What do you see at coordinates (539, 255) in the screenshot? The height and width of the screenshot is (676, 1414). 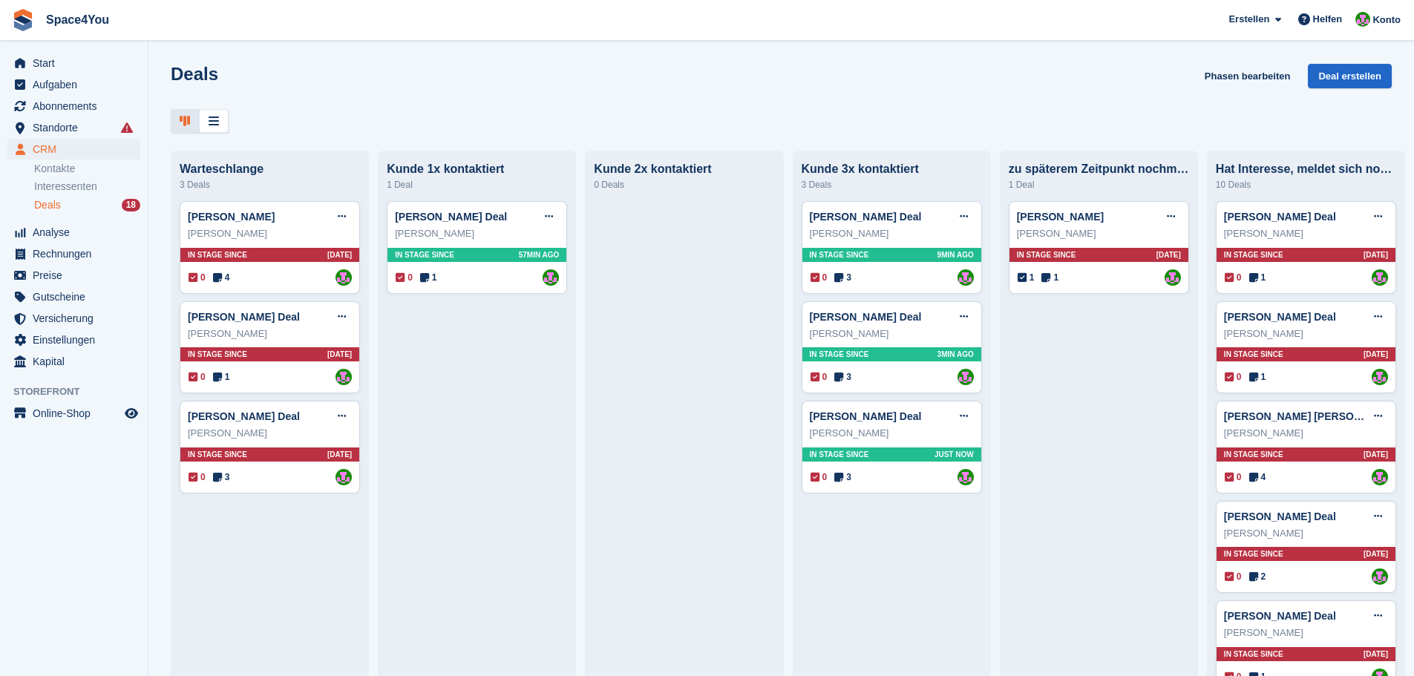 I see `span: 57MIN AGO` at bounding box center [539, 255].